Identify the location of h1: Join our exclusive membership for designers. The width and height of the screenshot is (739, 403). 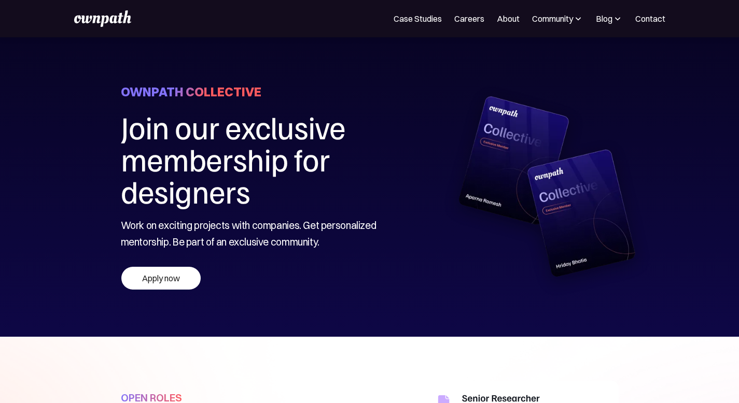
(260, 159).